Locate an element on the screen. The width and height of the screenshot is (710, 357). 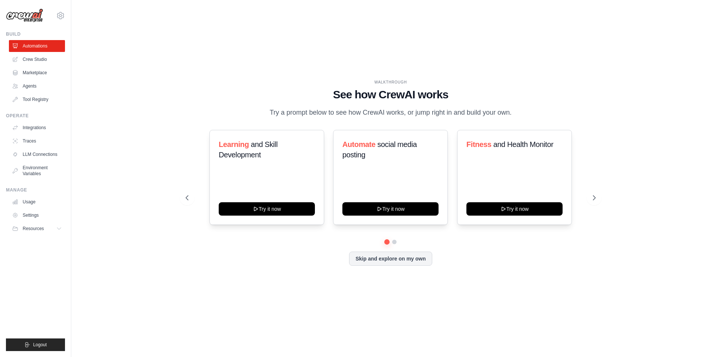
font: Integrations is located at coordinates (34, 128).